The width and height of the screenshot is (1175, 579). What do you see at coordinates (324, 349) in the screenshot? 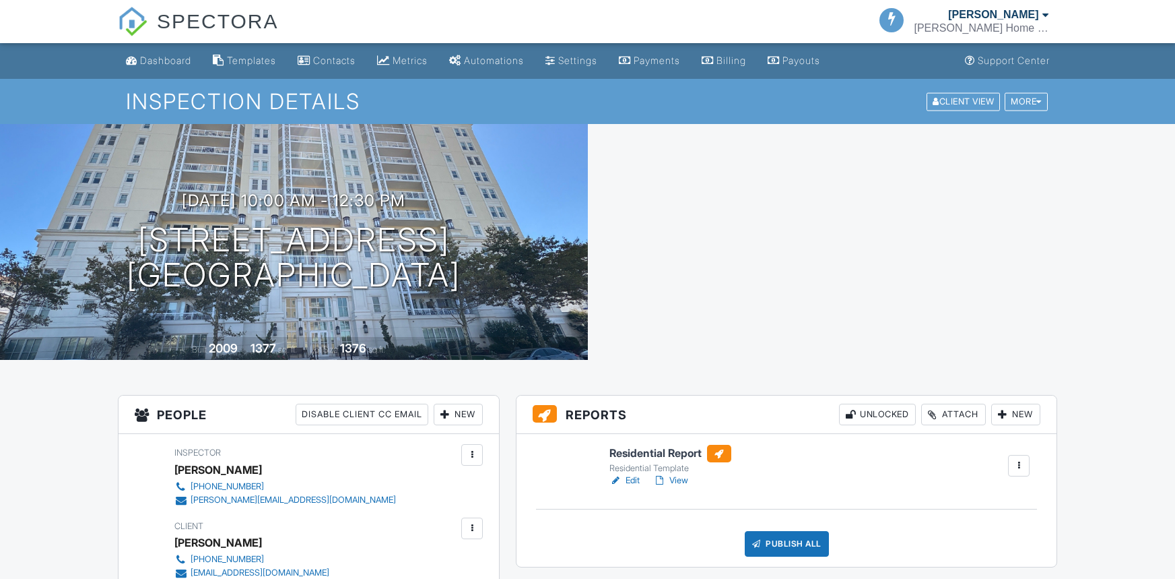
I see `span: Lot Size` at bounding box center [324, 349].